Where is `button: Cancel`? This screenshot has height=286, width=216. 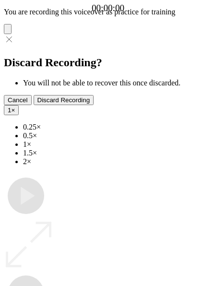 button: Cancel is located at coordinates (18, 100).